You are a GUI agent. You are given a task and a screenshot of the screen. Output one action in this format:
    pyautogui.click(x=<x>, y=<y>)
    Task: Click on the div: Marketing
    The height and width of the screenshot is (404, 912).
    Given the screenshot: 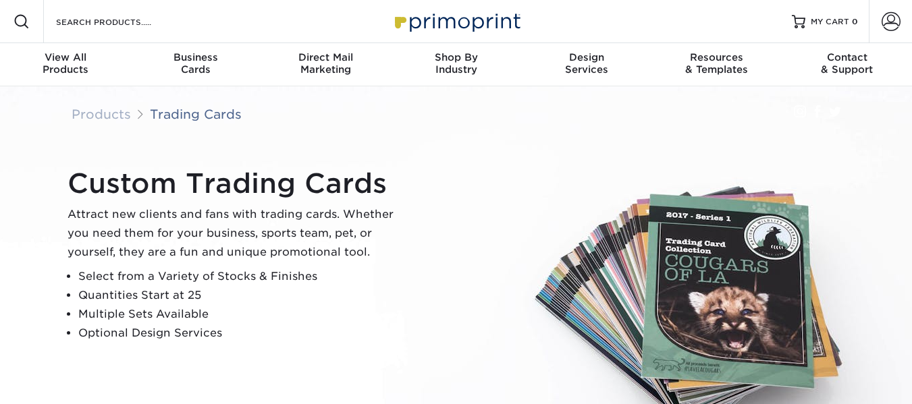 What is the action you would take?
    pyautogui.click(x=325, y=63)
    